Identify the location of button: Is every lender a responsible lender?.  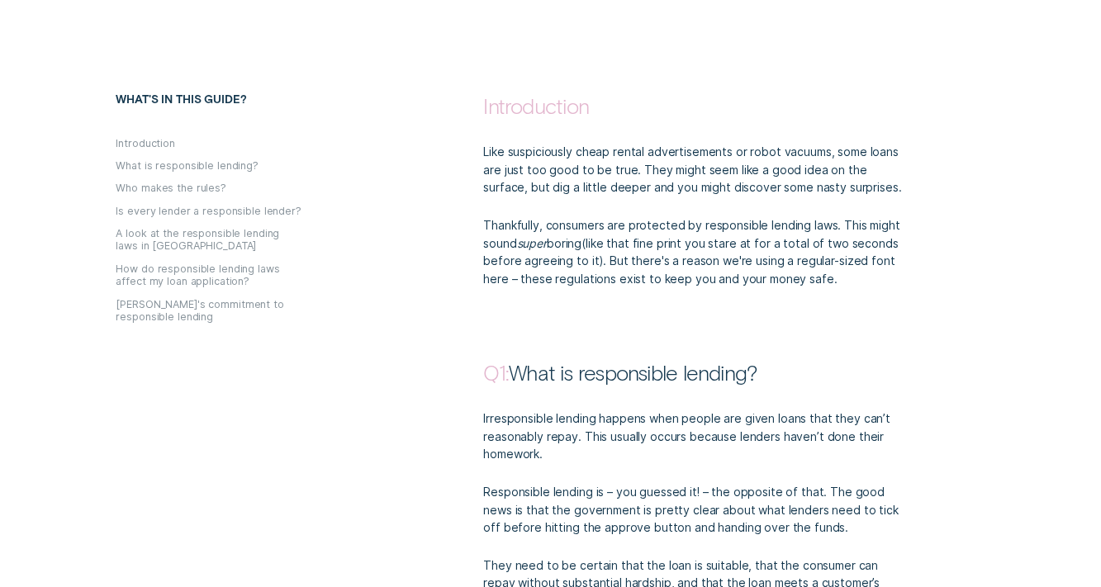
(208, 211).